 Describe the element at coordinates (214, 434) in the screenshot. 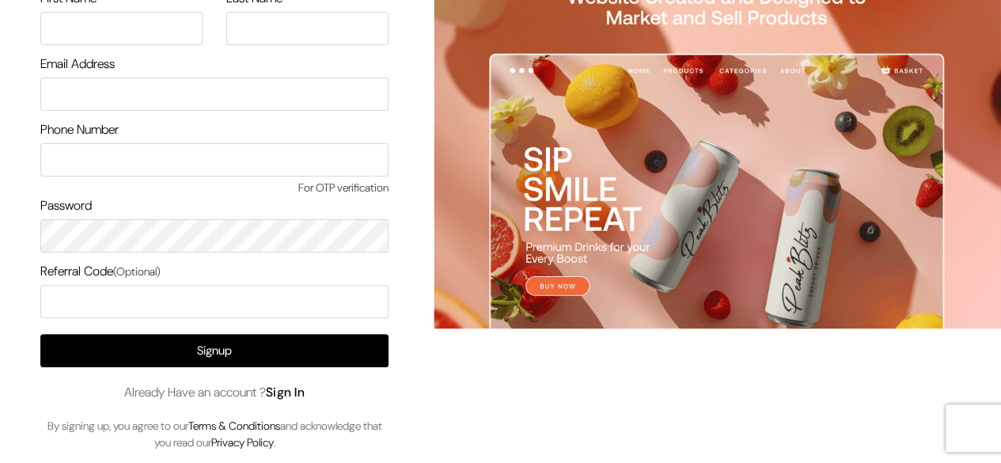

I see `p: By signing up, you agree to our and acknowledge that you read our .` at that location.